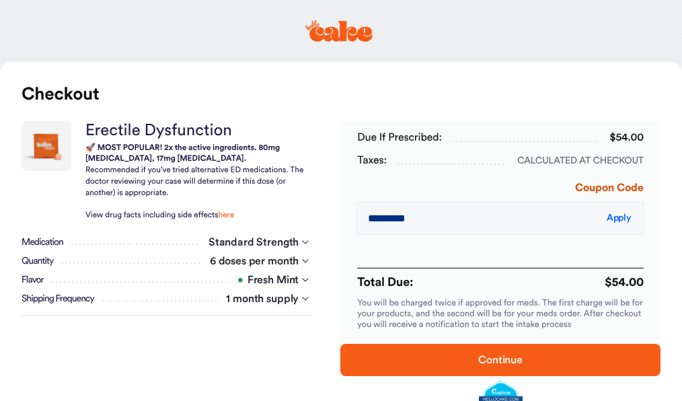 This screenshot has width=682, height=401. What do you see at coordinates (581, 161) in the screenshot?
I see `div: Calculated at checkout` at bounding box center [581, 161].